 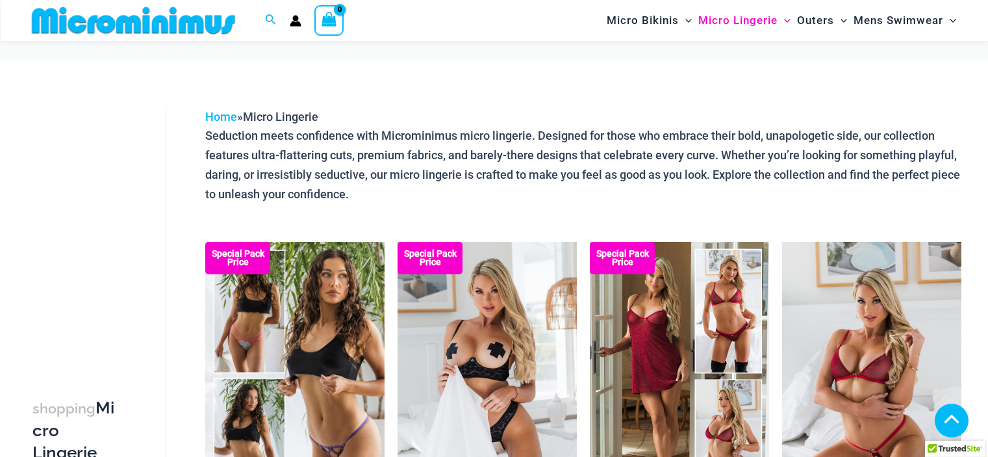 I want to click on a: OutersMenu ToggleMenu Toggle, so click(x=822, y=20).